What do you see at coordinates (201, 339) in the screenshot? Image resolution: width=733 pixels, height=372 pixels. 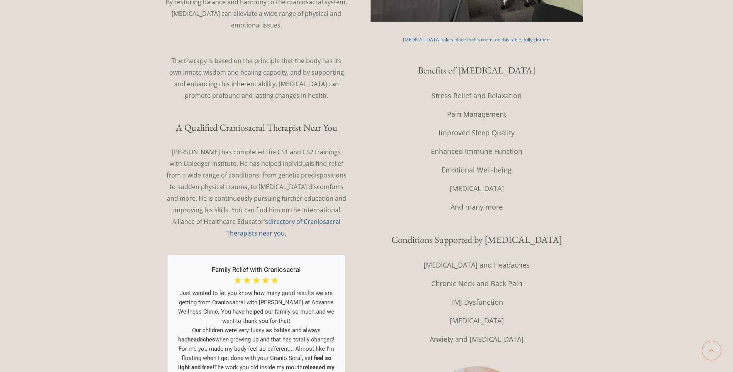 I see `strong: headaches` at bounding box center [201, 339].